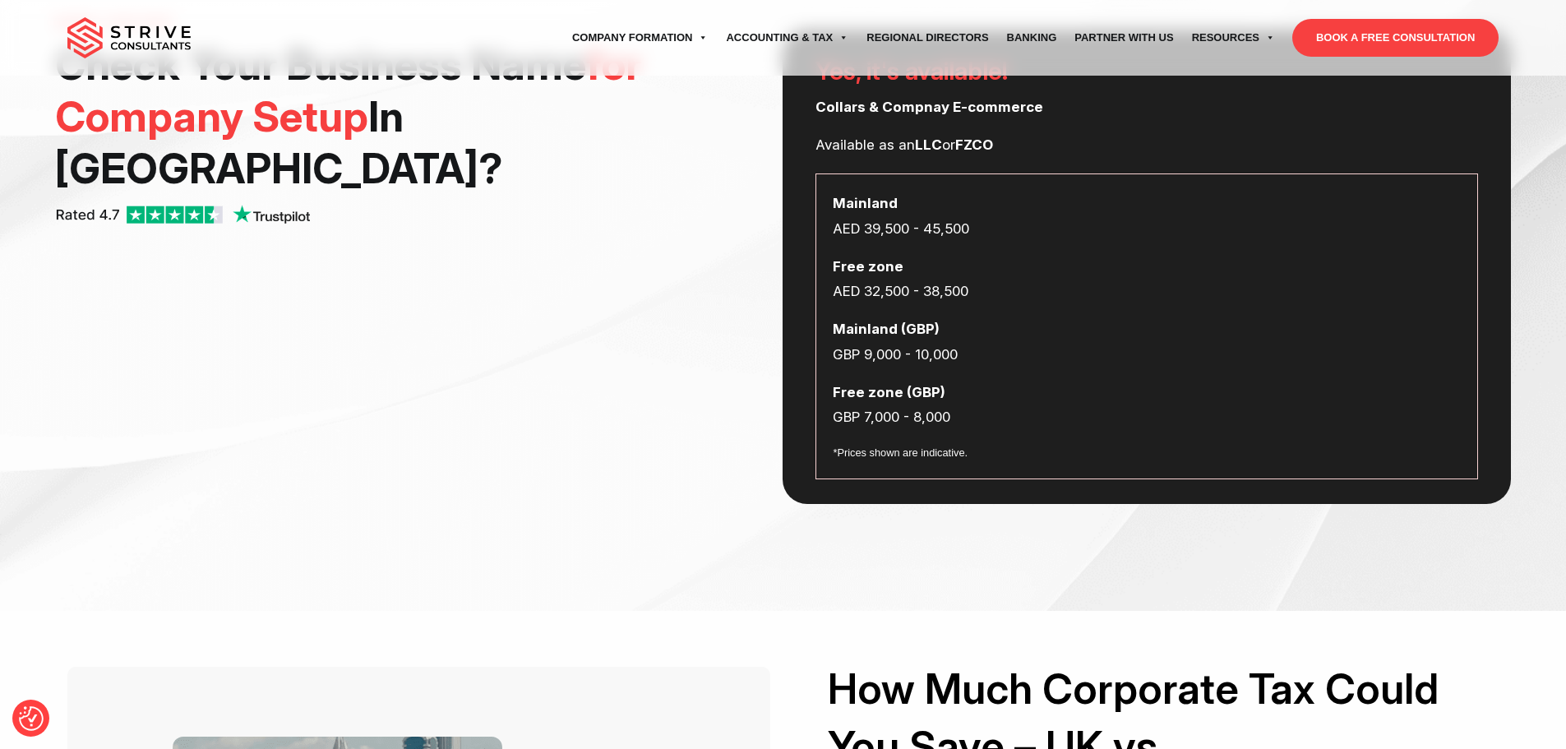  What do you see at coordinates (974, 145) in the screenshot?
I see `strong: FZCO` at bounding box center [974, 145].